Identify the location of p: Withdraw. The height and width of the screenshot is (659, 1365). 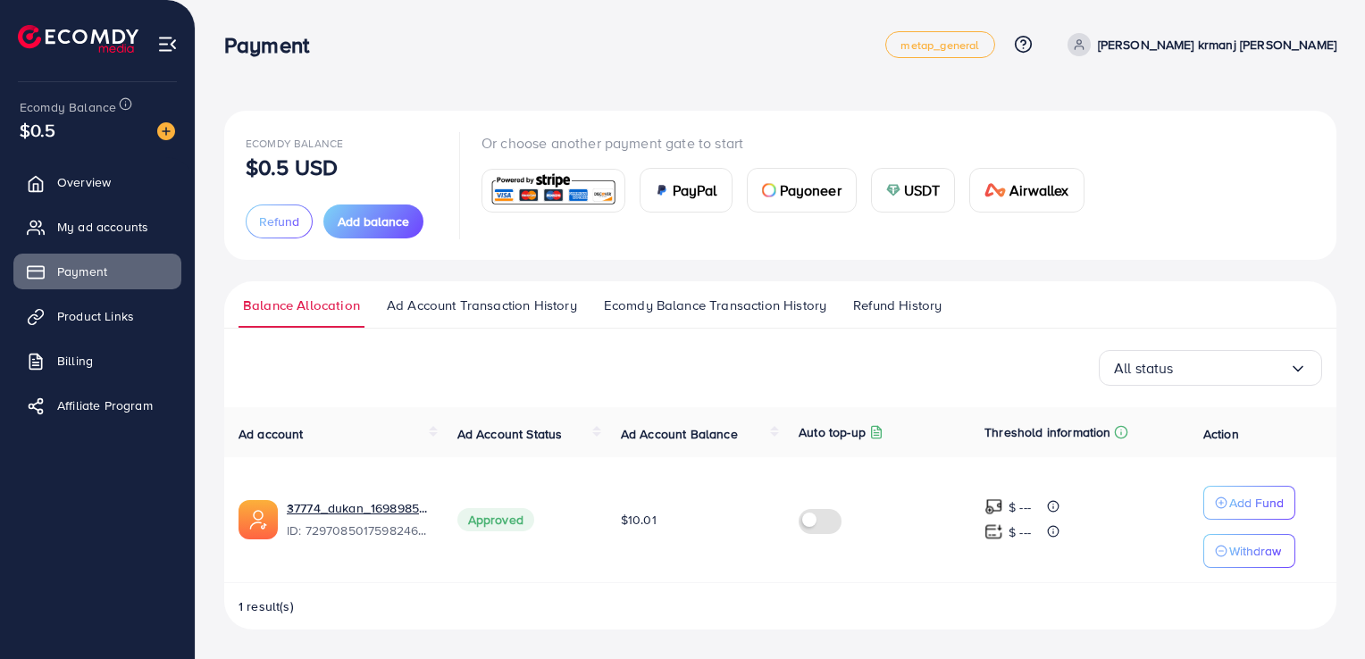
(1255, 551).